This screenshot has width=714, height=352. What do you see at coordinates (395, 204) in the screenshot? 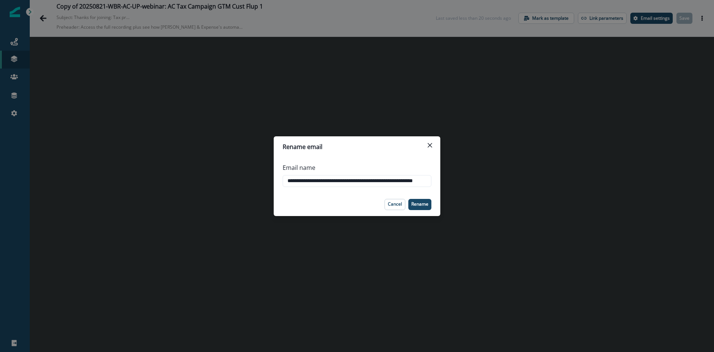
I see `button: Cancel` at bounding box center [395, 204].